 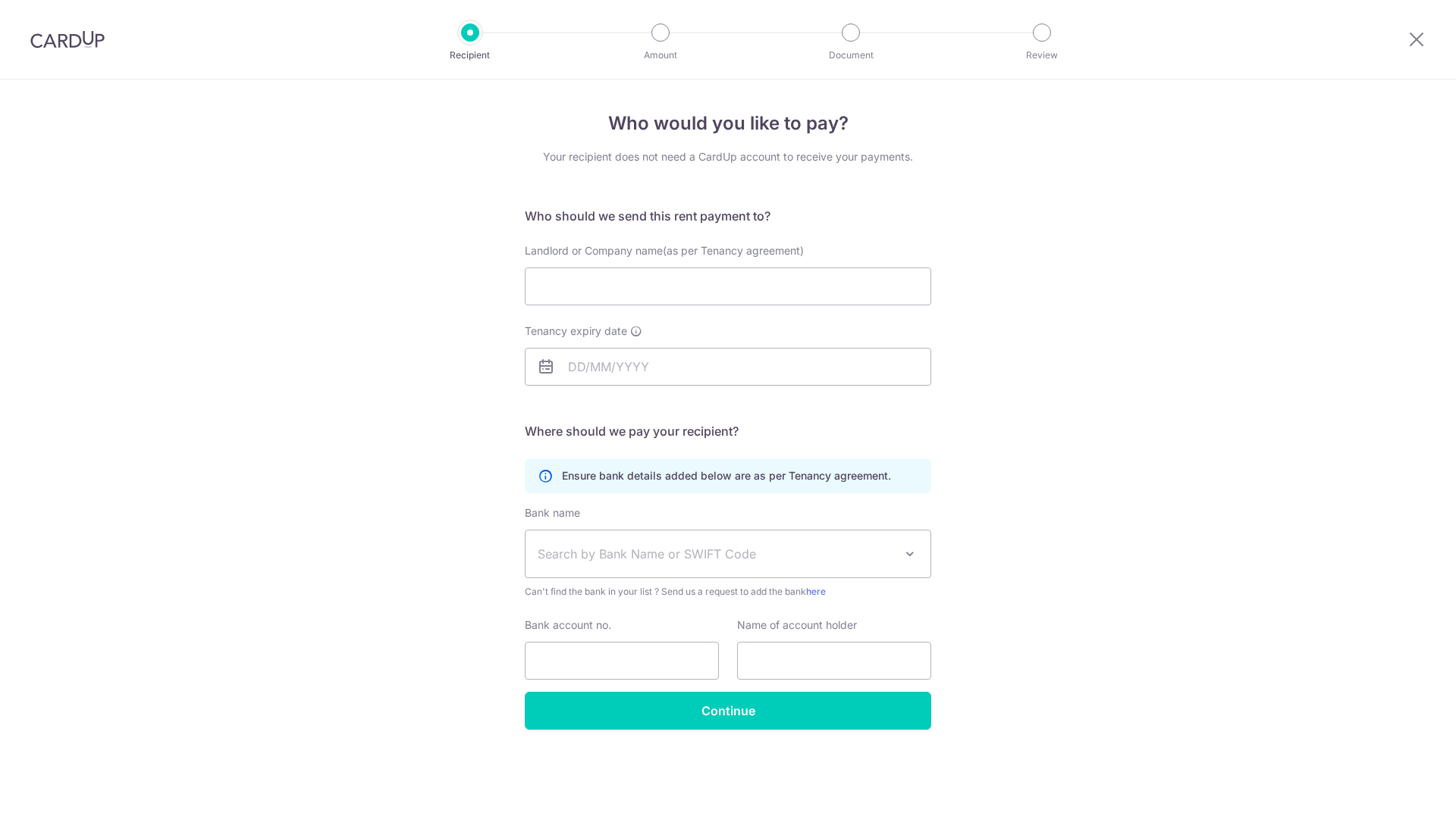 What do you see at coordinates (728, 216) in the screenshot?
I see `h5: Who should we send this rent payment to?` at bounding box center [728, 216].